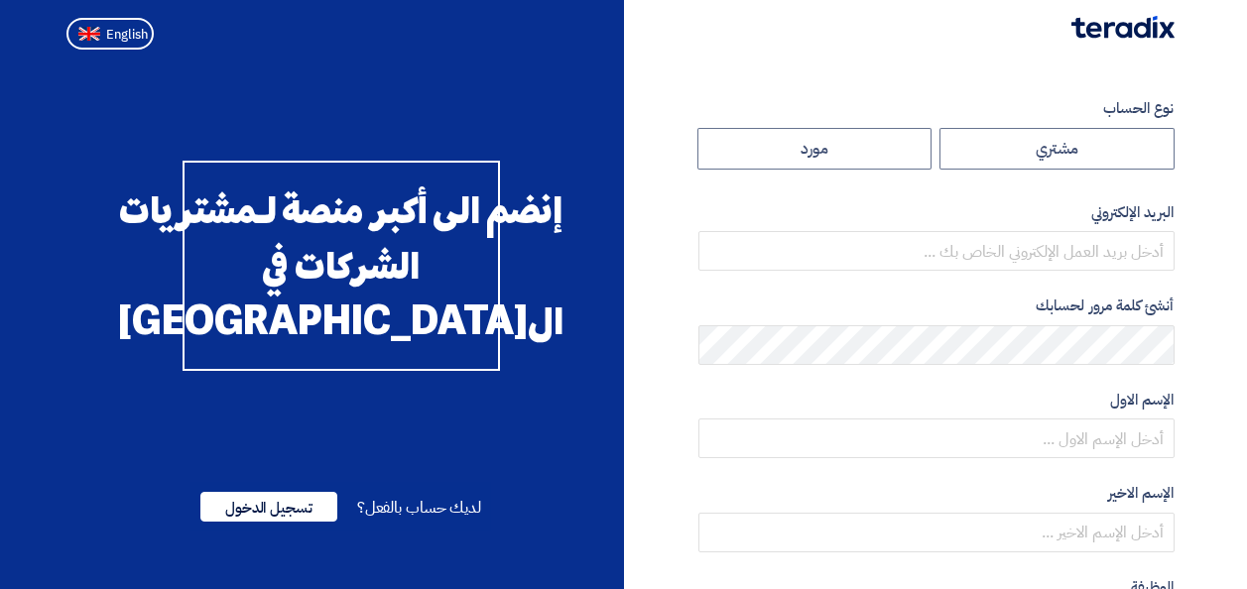  What do you see at coordinates (937, 306) in the screenshot?
I see `label: أنشئ كلمة مرور لحسابك` at bounding box center [937, 306].